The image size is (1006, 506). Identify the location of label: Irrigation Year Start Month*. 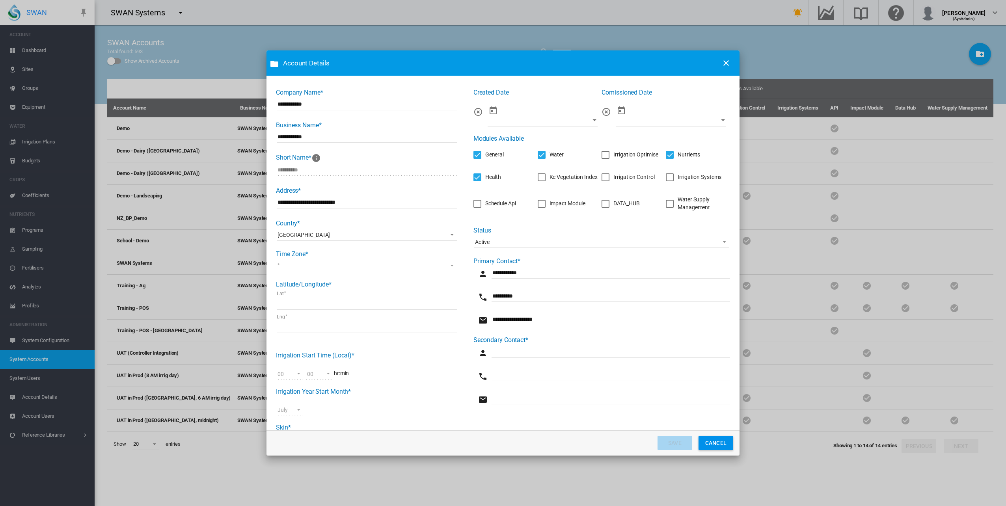
(314, 392).